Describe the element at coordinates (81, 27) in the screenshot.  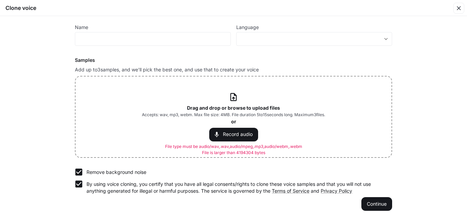
I see `p: Name` at that location.